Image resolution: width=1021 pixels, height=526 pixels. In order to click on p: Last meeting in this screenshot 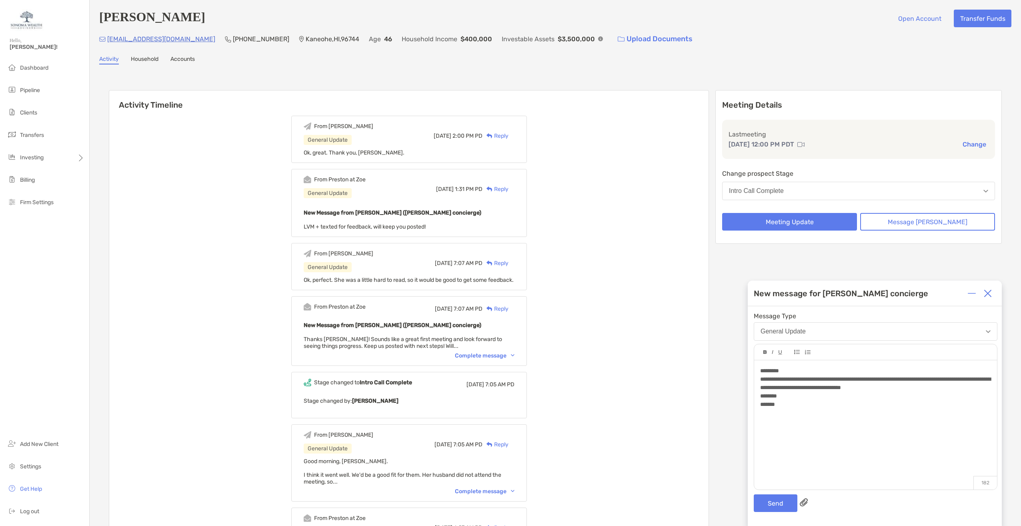, I will do `click(859, 134)`.